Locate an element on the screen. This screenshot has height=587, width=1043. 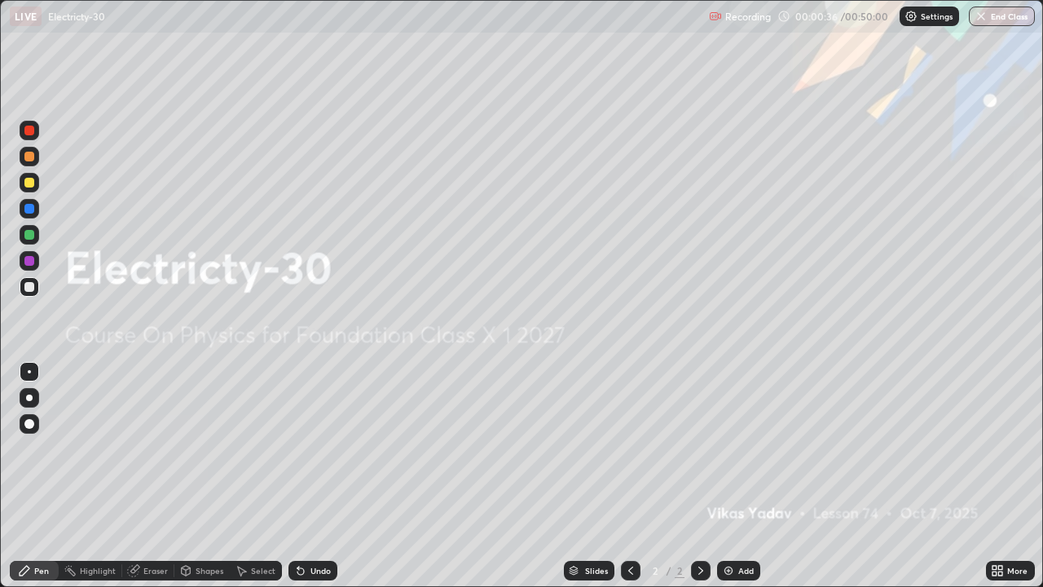
img: add-slide-button is located at coordinates (729, 570).